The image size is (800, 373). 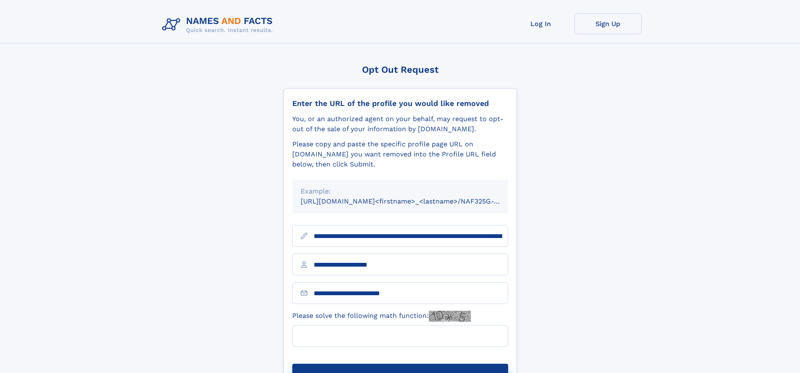 I want to click on div: You, or an authorized agent on your behalf, may request to opt-out of the sale of your informatio..., so click(x=400, y=124).